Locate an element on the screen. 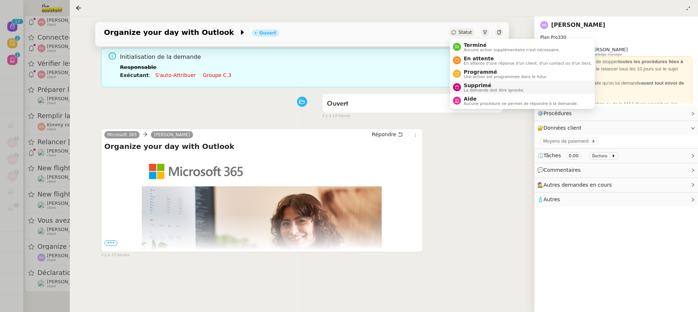  div: Attention : Lors de la création ou de la MAJ d'une procédure, les ajouter dans le dossier Mettre ... is located at coordinates (616, 111).